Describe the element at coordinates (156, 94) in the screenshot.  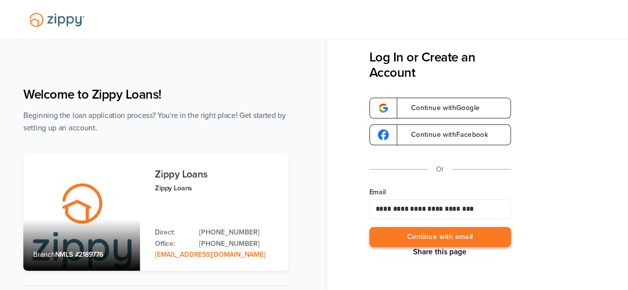
I see `h1: Welcome to Zippy Loans!` at that location.